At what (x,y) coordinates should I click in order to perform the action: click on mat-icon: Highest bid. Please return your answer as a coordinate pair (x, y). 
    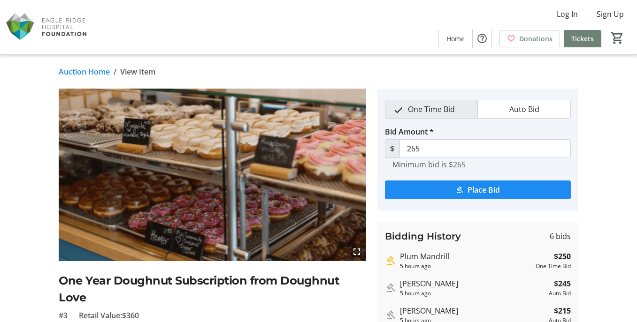
    Looking at the image, I should click on (390, 261).